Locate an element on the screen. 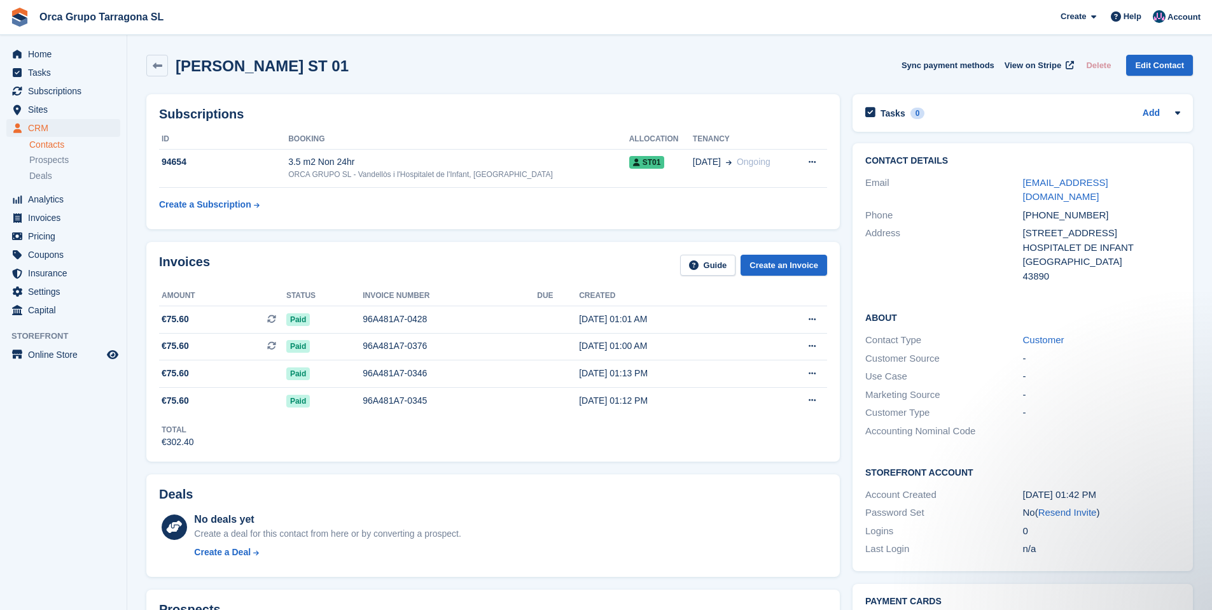 This screenshot has height=610, width=1212. div: €302.40 is located at coordinates (178, 442).